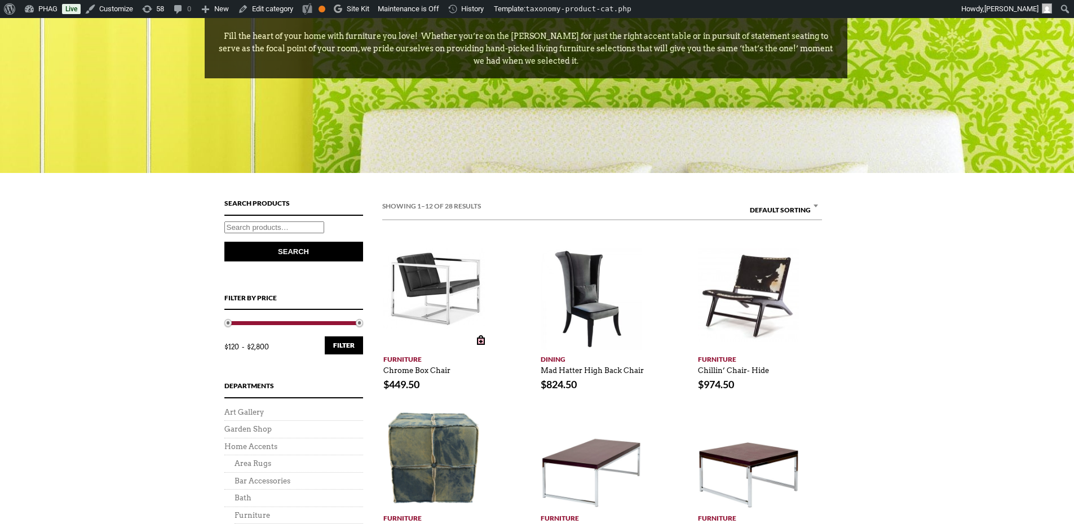 The height and width of the screenshot is (524, 1074). What do you see at coordinates (480, 340) in the screenshot?
I see `a: Add to cart: “Chrome Box Chair”` at bounding box center [480, 340].